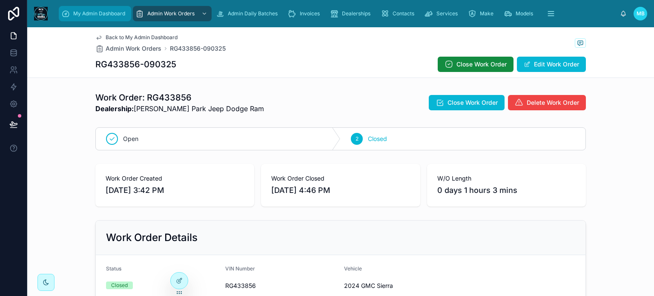 Image resolution: width=654 pixels, height=296 pixels. Describe the element at coordinates (340, 178) in the screenshot. I see `span: Work Order Closed` at that location.